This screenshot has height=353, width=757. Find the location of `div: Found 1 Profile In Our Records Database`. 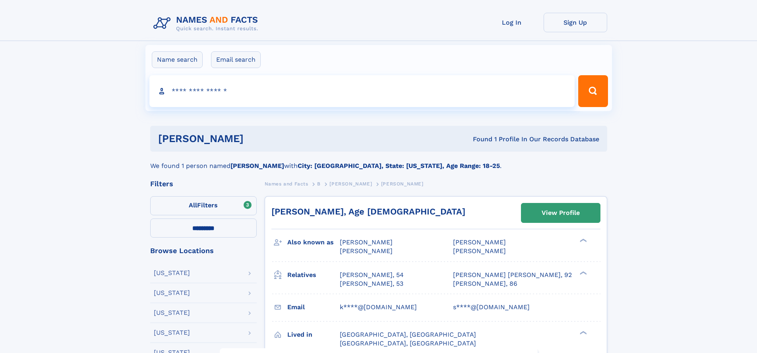

div: Found 1 Profile In Our Records Database is located at coordinates (478, 139).